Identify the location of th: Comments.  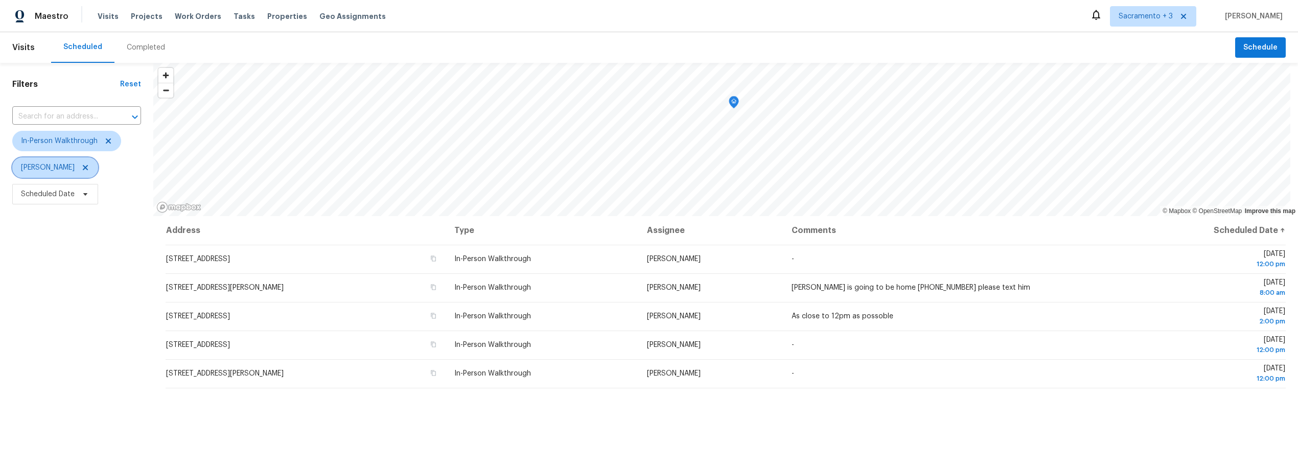
(952, 230).